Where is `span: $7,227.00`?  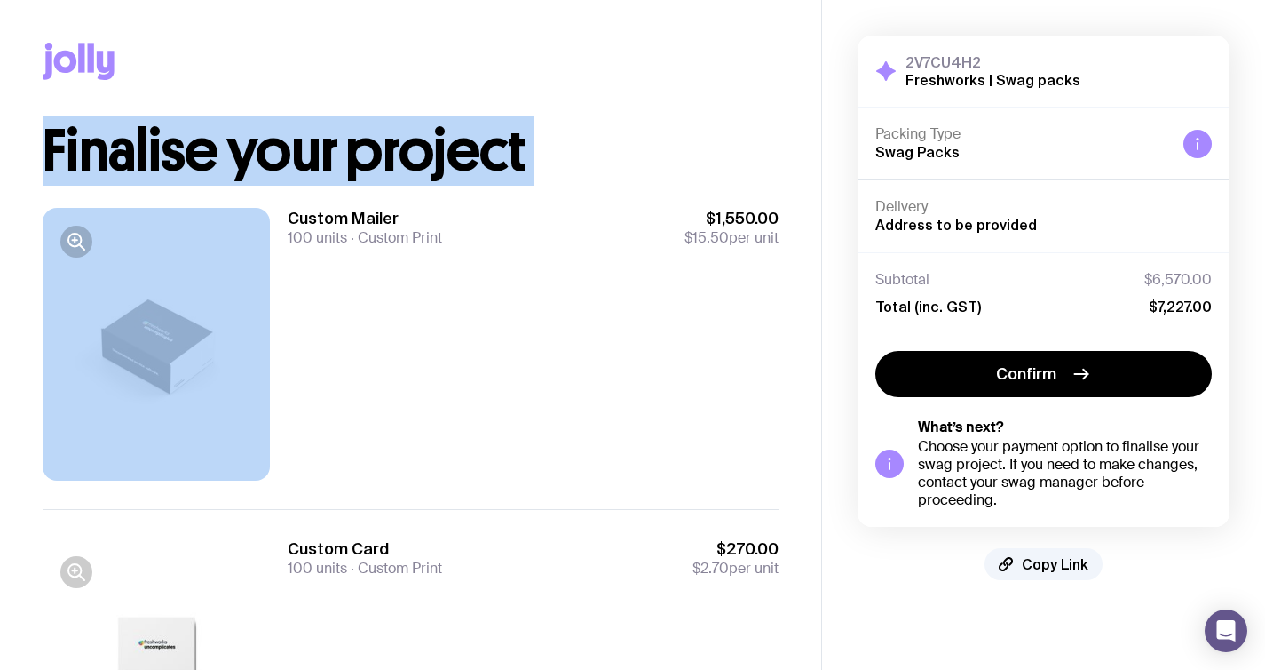
span: $7,227.00 is located at coordinates (1180, 306).